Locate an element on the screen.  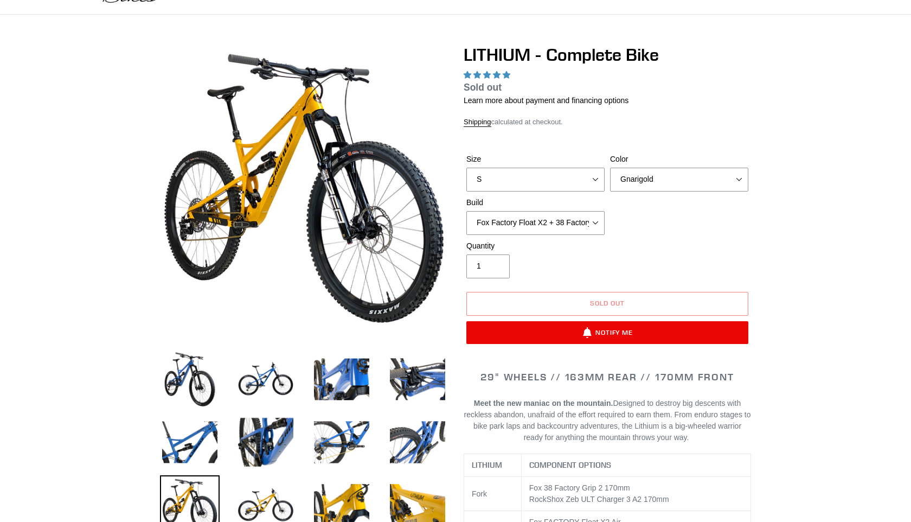
img: LITHIUM - Complete Bike is located at coordinates (304, 188).